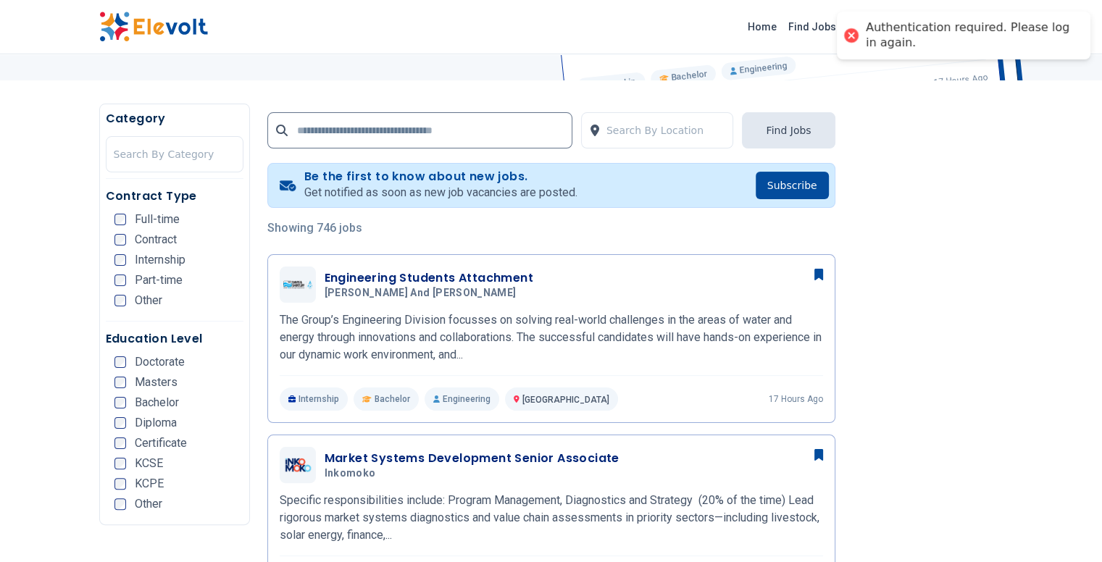 The image size is (1102, 562). What do you see at coordinates (160, 260) in the screenshot?
I see `span: Internship` at bounding box center [160, 260].